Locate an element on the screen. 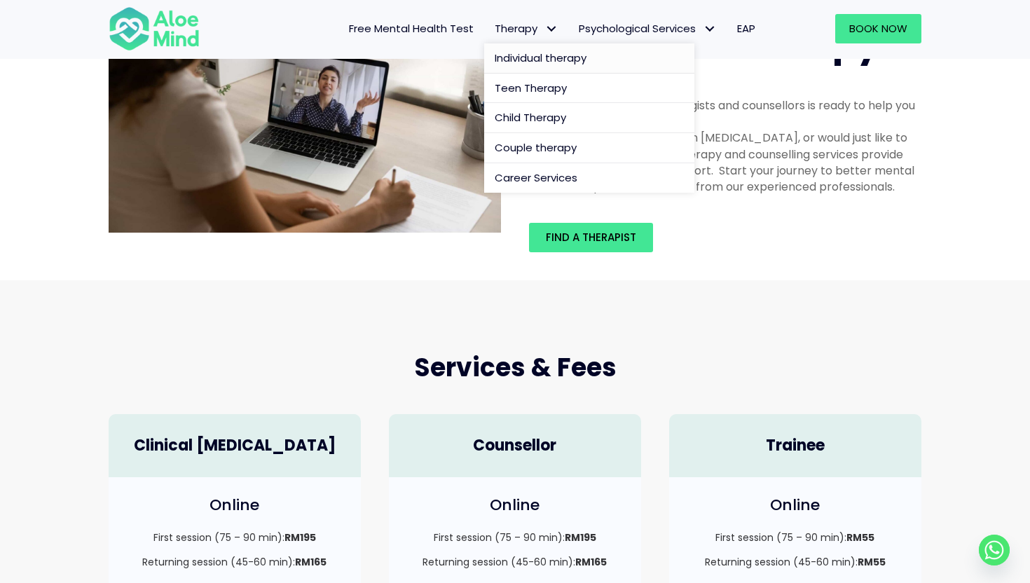 The width and height of the screenshot is (1030, 583). a: Child Therapy is located at coordinates (589, 118).